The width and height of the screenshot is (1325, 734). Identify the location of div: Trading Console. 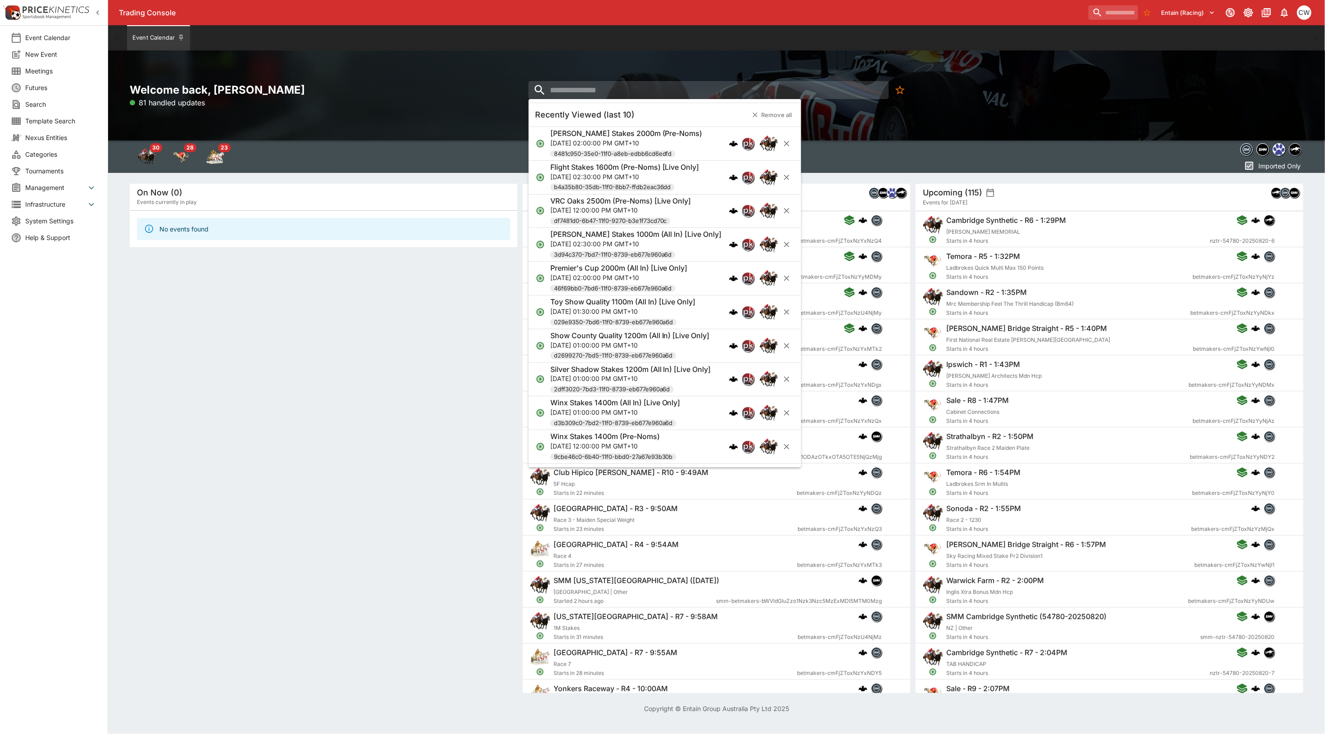
(602, 13).